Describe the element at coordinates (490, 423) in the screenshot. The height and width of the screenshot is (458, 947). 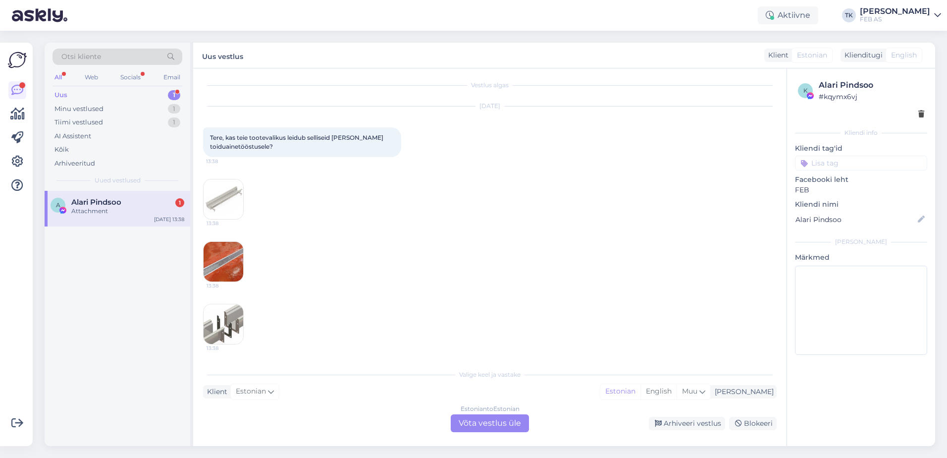
I see `div: Võta vestlus üle` at that location.